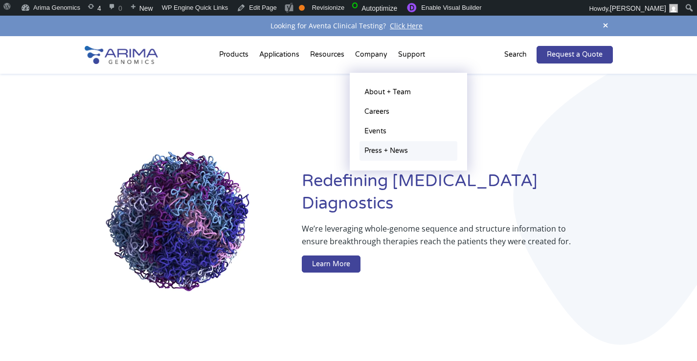 Image resolution: width=697 pixels, height=361 pixels. I want to click on p: Search, so click(515, 55).